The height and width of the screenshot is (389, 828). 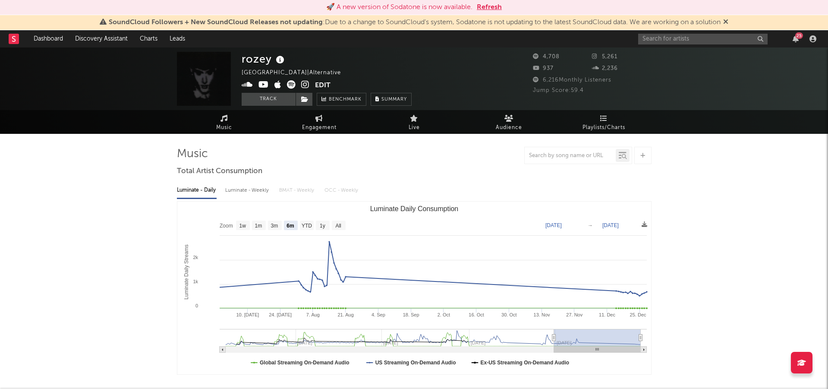 What do you see at coordinates (48, 39) in the screenshot?
I see `a: Dashboard` at bounding box center [48, 39].